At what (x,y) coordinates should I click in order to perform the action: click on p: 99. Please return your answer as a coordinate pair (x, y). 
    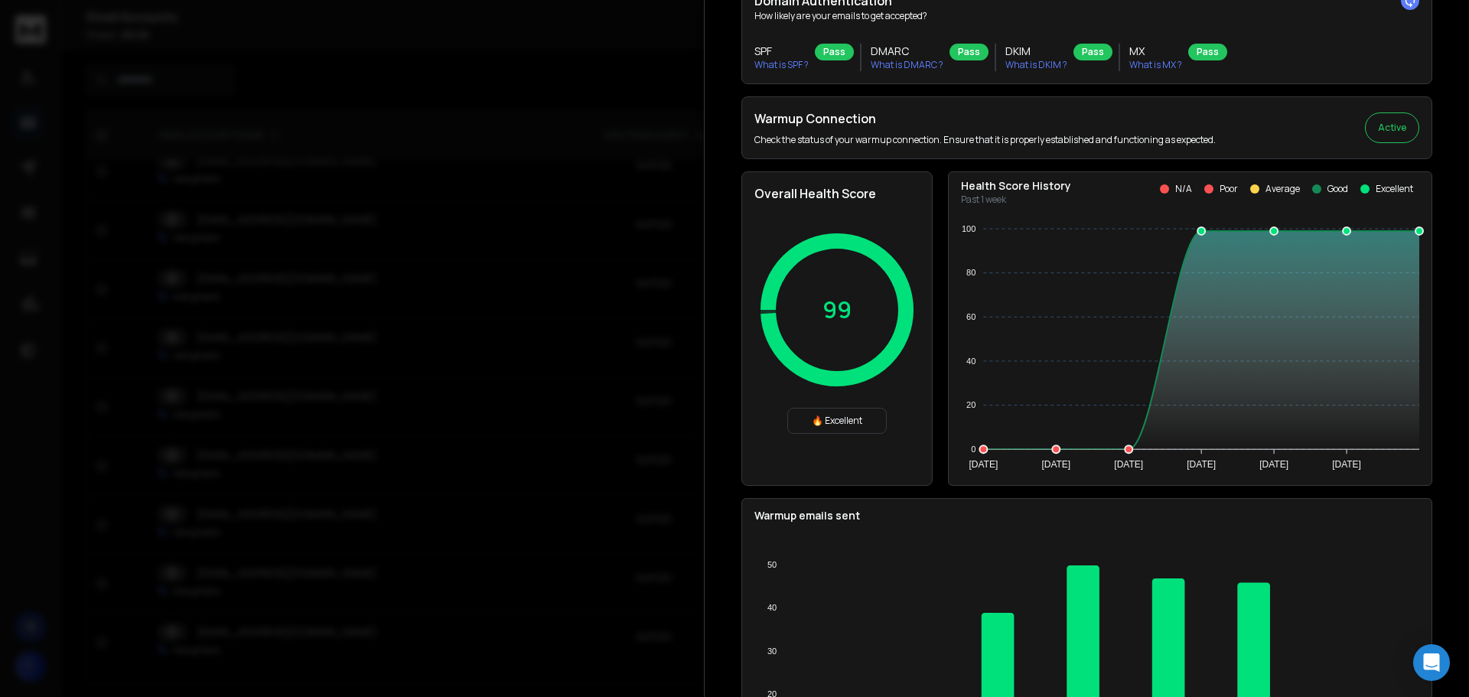
    Looking at the image, I should click on (837, 310).